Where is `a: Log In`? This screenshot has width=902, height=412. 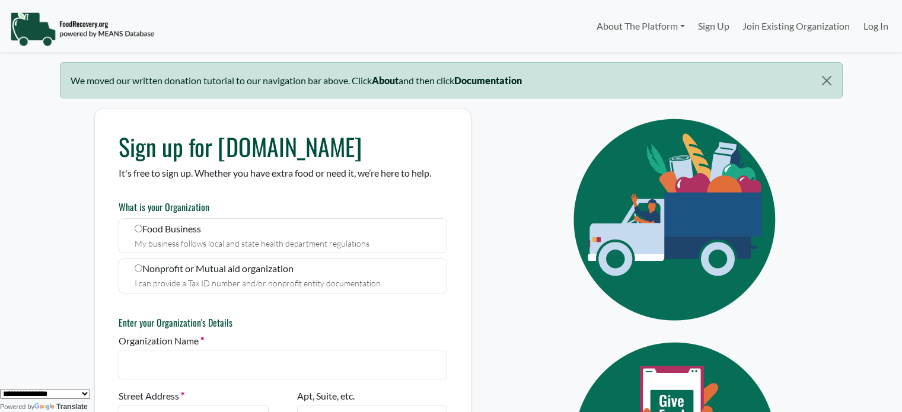
a: Log In is located at coordinates (876, 26).